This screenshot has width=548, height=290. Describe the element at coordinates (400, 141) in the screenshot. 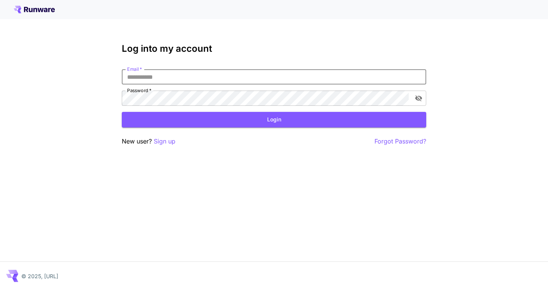

I see `p: Forgot Password?` at that location.